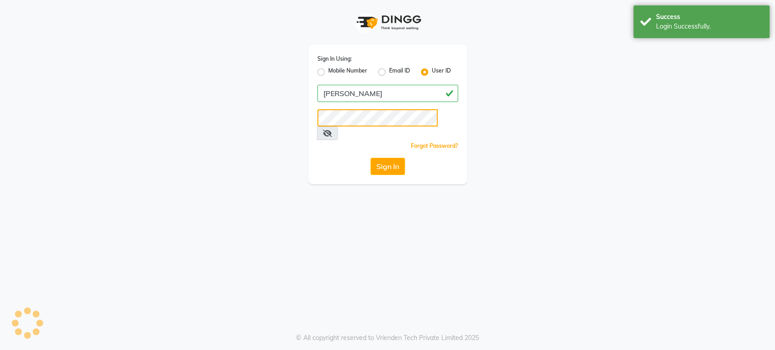 Image resolution: width=775 pixels, height=350 pixels. What do you see at coordinates (709, 26) in the screenshot?
I see `div: Login Successfully.` at bounding box center [709, 26].